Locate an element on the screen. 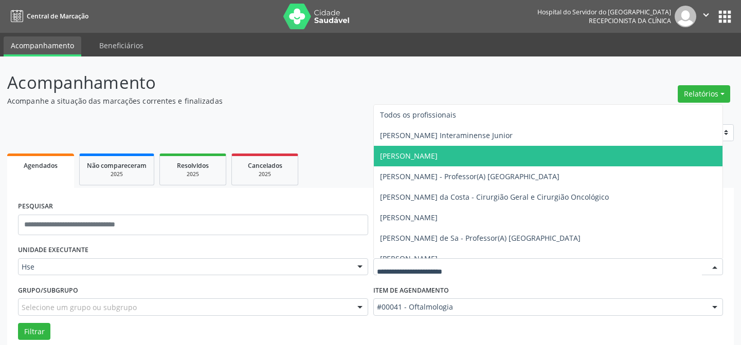  label: Grupo/Subgrupo is located at coordinates (48, 290).